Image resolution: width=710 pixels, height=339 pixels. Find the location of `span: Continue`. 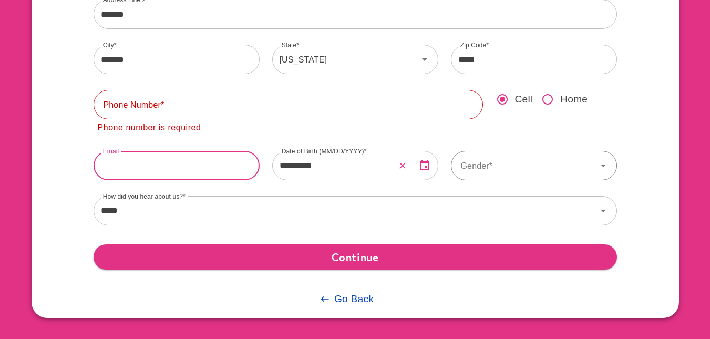

span: Continue is located at coordinates (355, 257).